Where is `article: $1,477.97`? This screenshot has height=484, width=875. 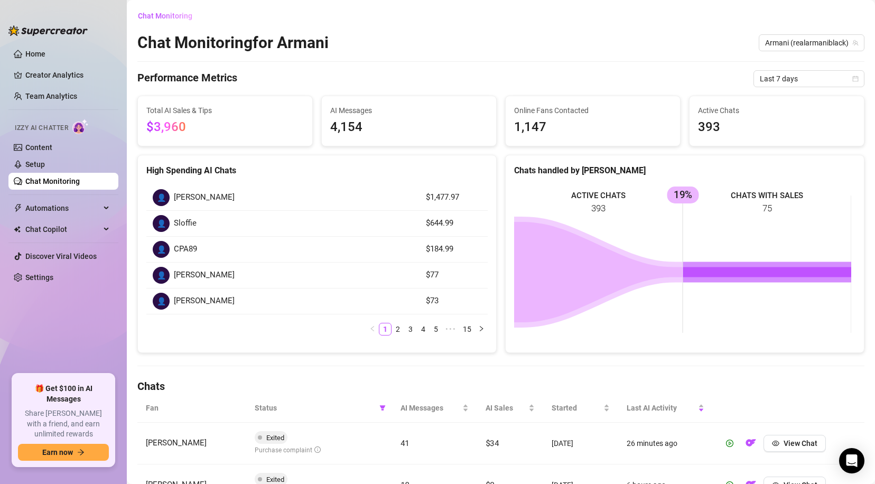 article: $1,477.97 is located at coordinates (453, 198).